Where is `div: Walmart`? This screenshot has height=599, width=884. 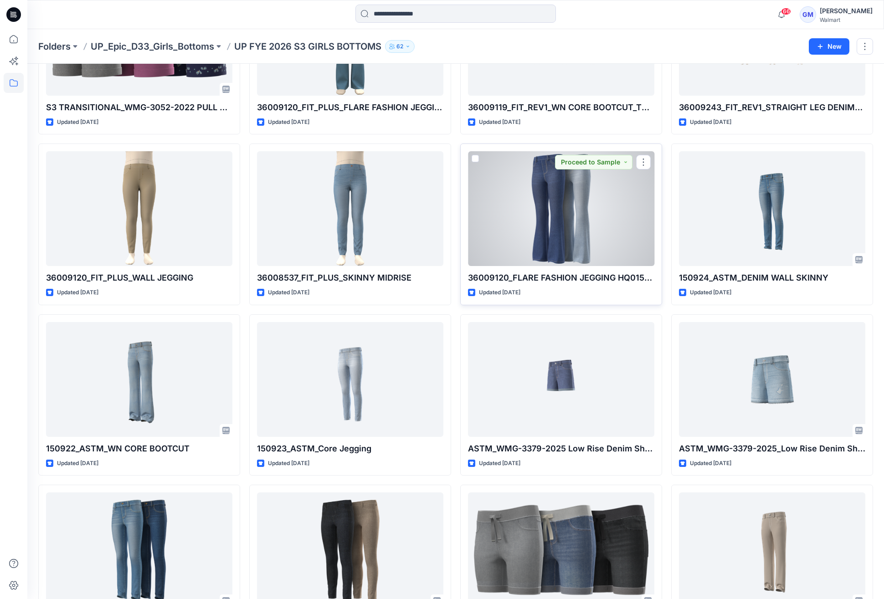
div: Walmart is located at coordinates (846, 20).